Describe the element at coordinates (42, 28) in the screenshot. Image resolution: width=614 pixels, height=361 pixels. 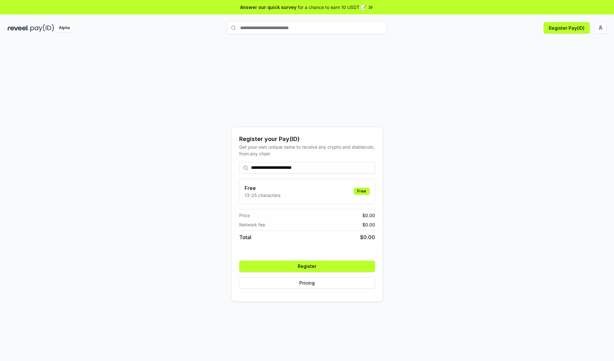
I see `img: pay_id` at that location.